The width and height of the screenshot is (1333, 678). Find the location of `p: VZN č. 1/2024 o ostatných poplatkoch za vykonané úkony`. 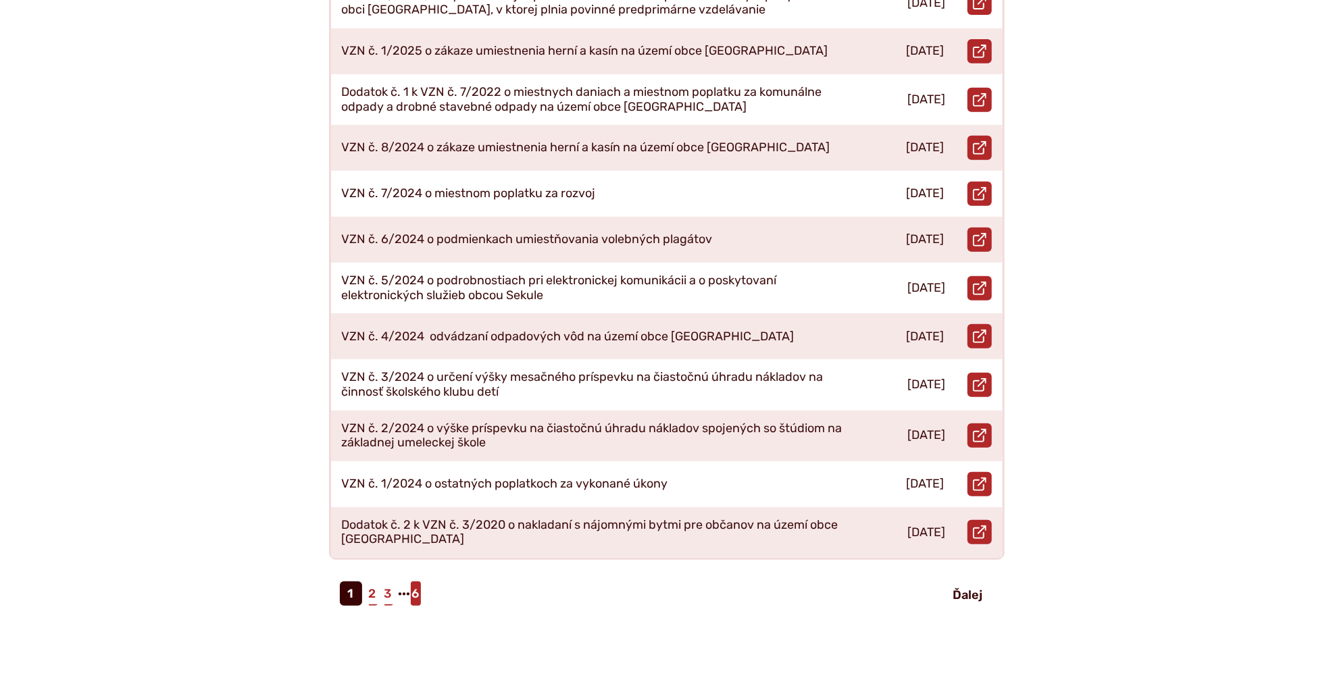

p: VZN č. 1/2024 o ostatných poplatkoch za vykonané úkony is located at coordinates (505, 484).